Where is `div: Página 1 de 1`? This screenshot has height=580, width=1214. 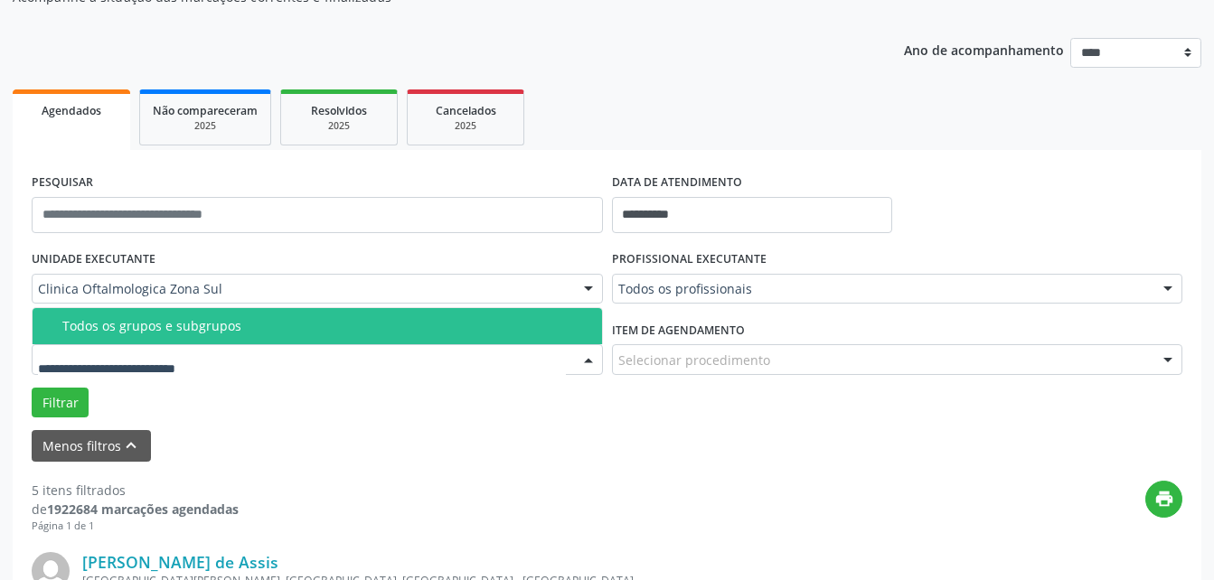
div: Página 1 de 1 is located at coordinates (135, 526).